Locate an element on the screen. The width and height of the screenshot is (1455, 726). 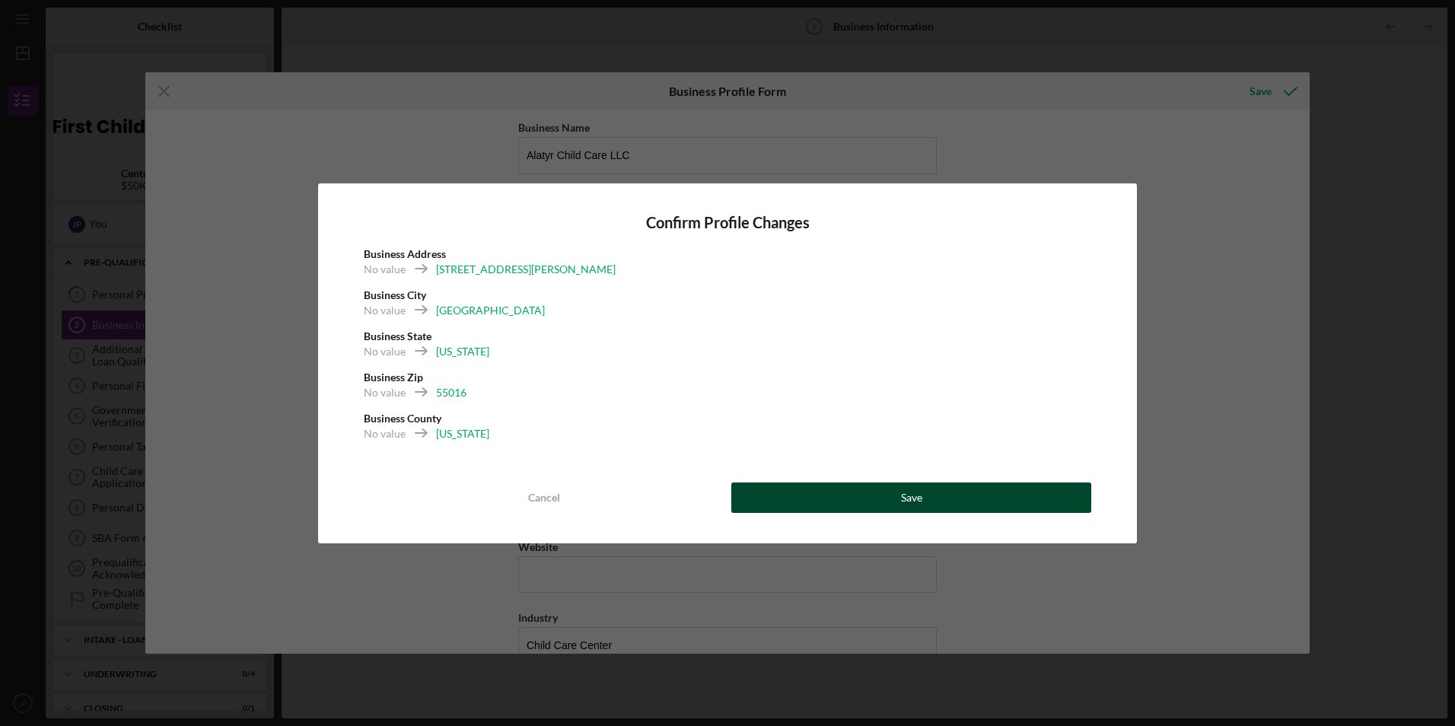
div: 55016 is located at coordinates (451, 393).